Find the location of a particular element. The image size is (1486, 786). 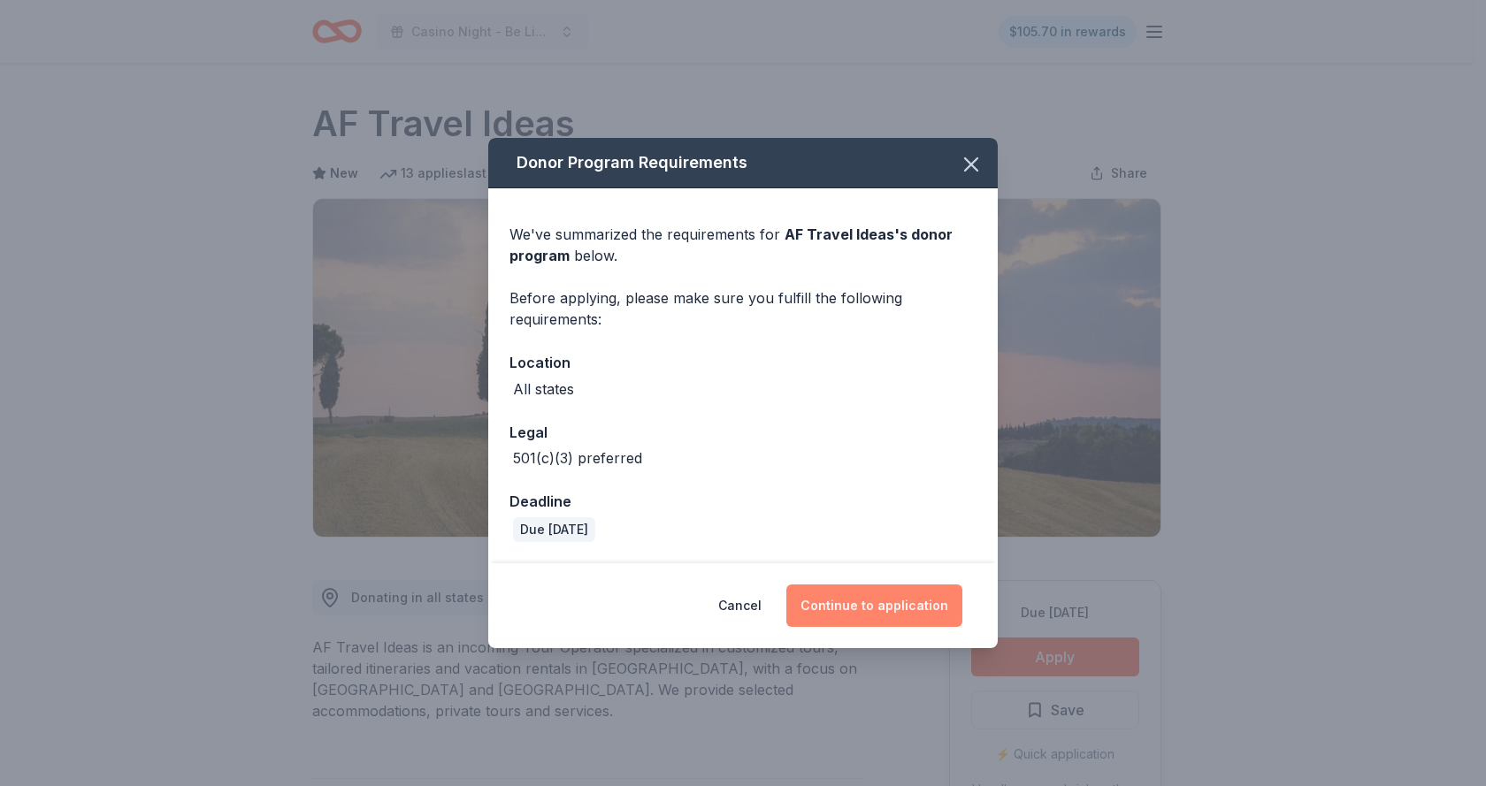

div: Legal is located at coordinates (743, 433).